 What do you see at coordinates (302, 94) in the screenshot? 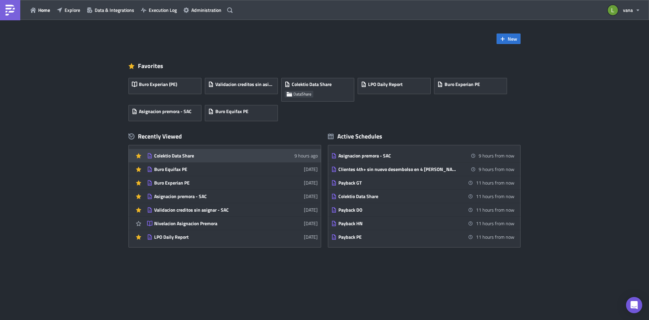
I see `span: DataShare` at bounding box center [302, 94].